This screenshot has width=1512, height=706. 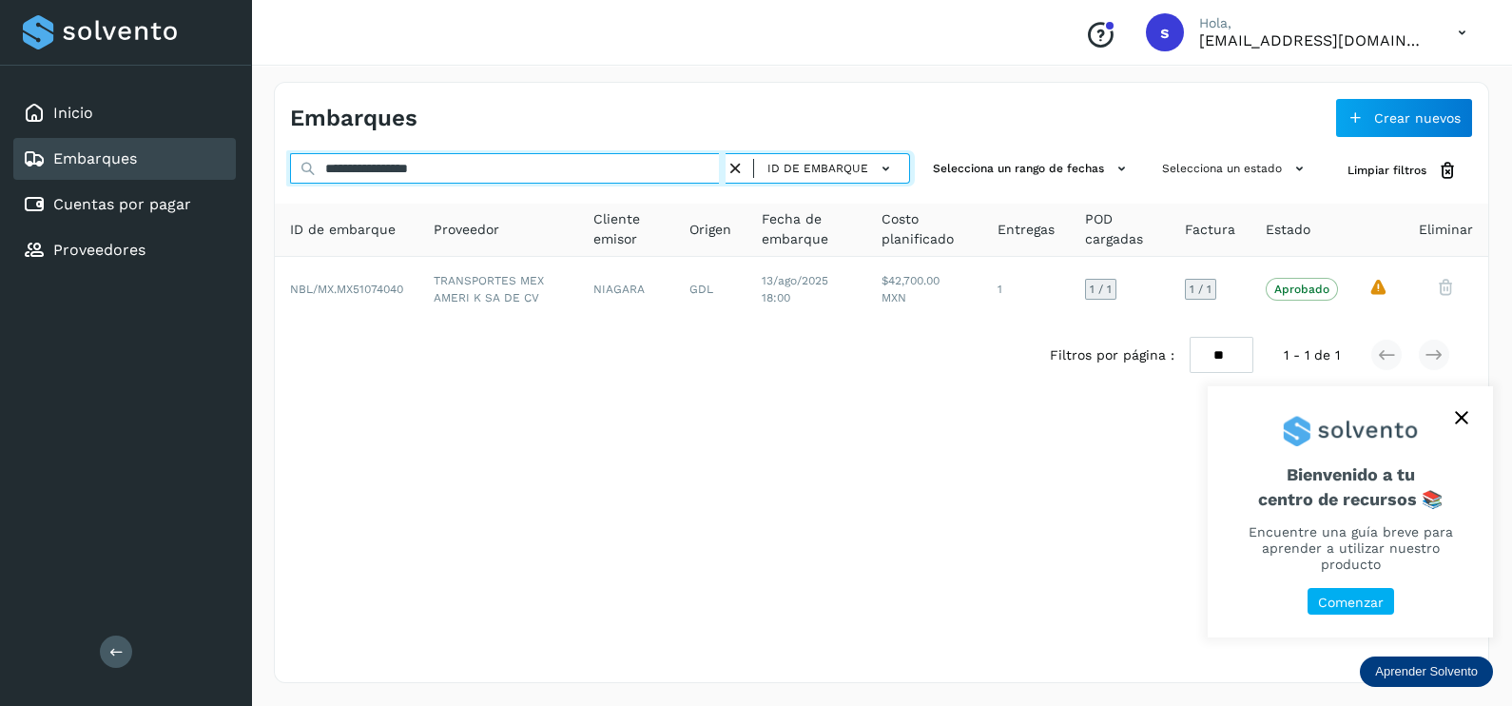 What do you see at coordinates (498, 289) in the screenshot?
I see `td: TRANSPORTES MEX AMERI K SA DE CV` at bounding box center [498, 289].